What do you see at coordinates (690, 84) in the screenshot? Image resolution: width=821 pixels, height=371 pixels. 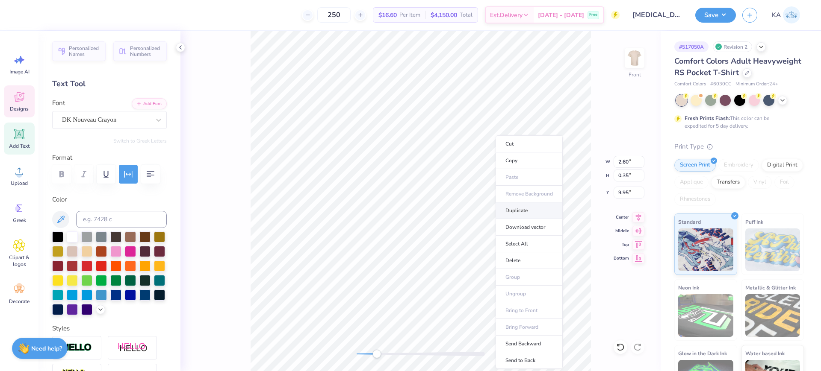 I see `span: Comfort Colors` at bounding box center [690, 84].